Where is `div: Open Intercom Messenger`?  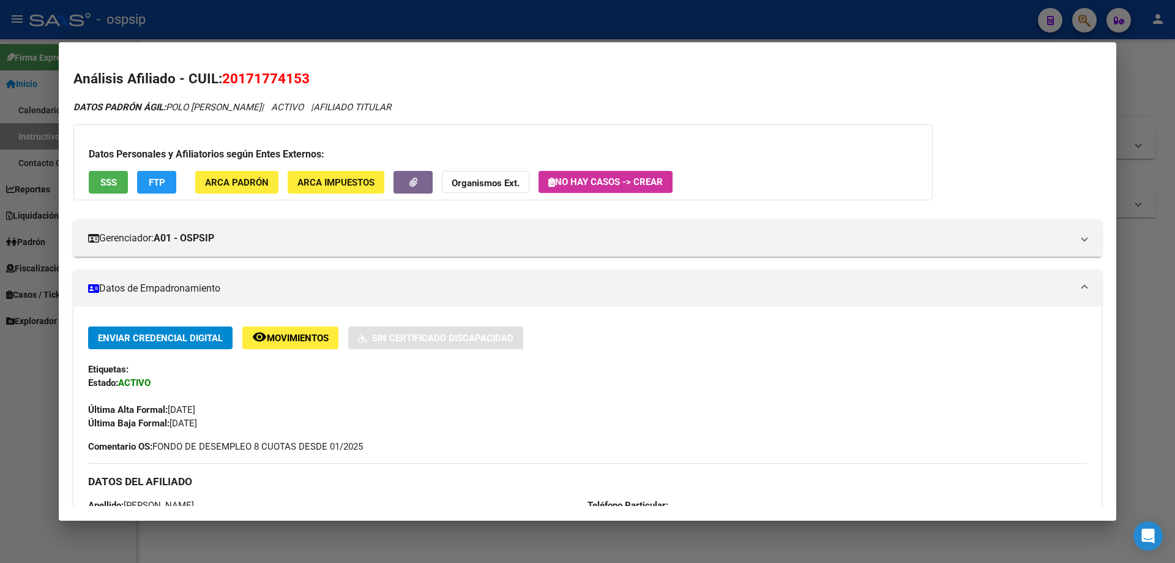 div: Open Intercom Messenger is located at coordinates (1149, 536).